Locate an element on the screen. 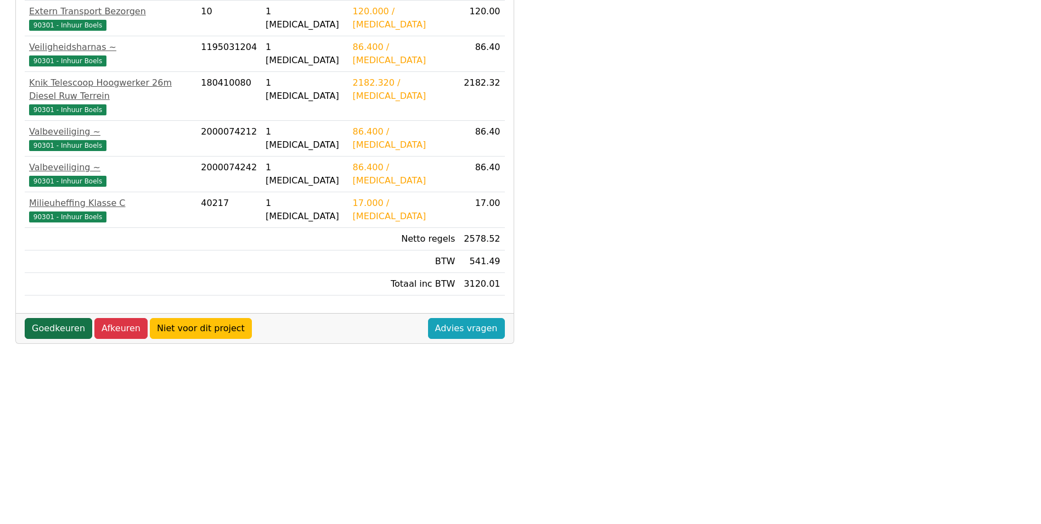 This screenshot has width=1041, height=524. div: Veiligheidsharnas ~ is located at coordinates (110, 47).